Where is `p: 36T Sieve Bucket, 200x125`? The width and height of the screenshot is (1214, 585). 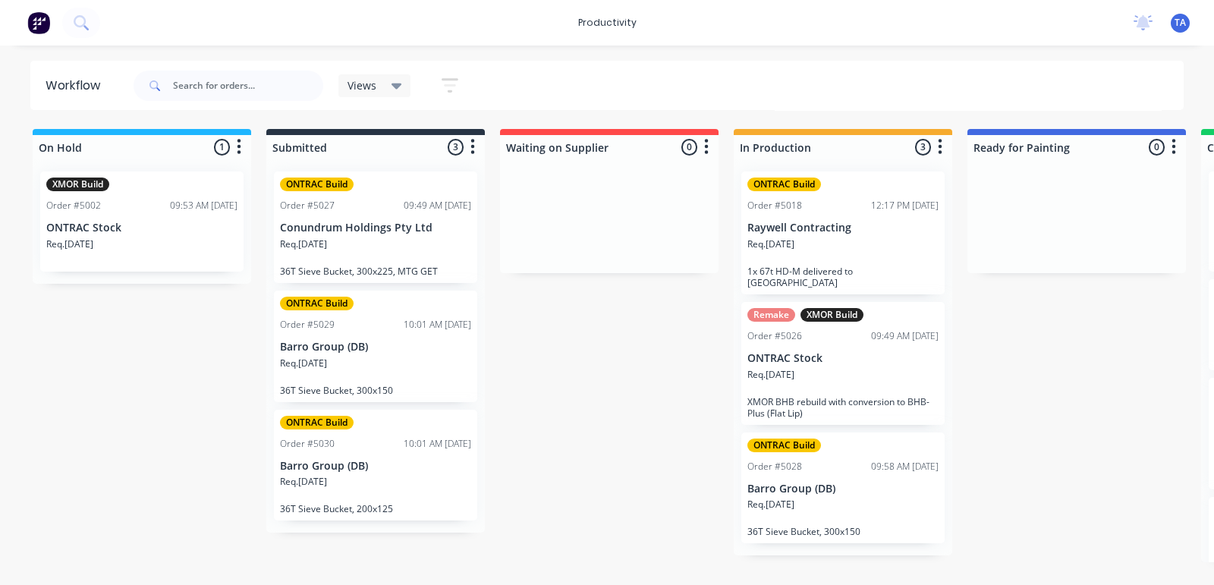
p: 36T Sieve Bucket, 200x125 is located at coordinates (376, 509).